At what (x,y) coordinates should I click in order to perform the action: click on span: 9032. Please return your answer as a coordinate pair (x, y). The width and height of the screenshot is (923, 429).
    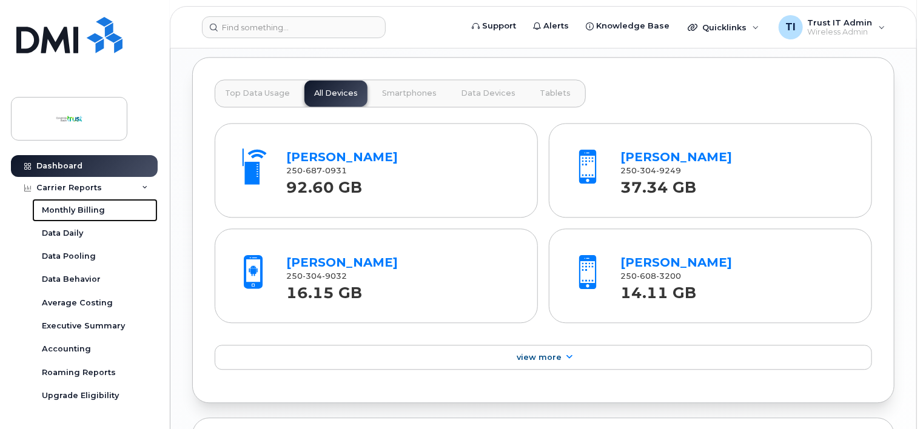
    Looking at the image, I should click on (335, 276).